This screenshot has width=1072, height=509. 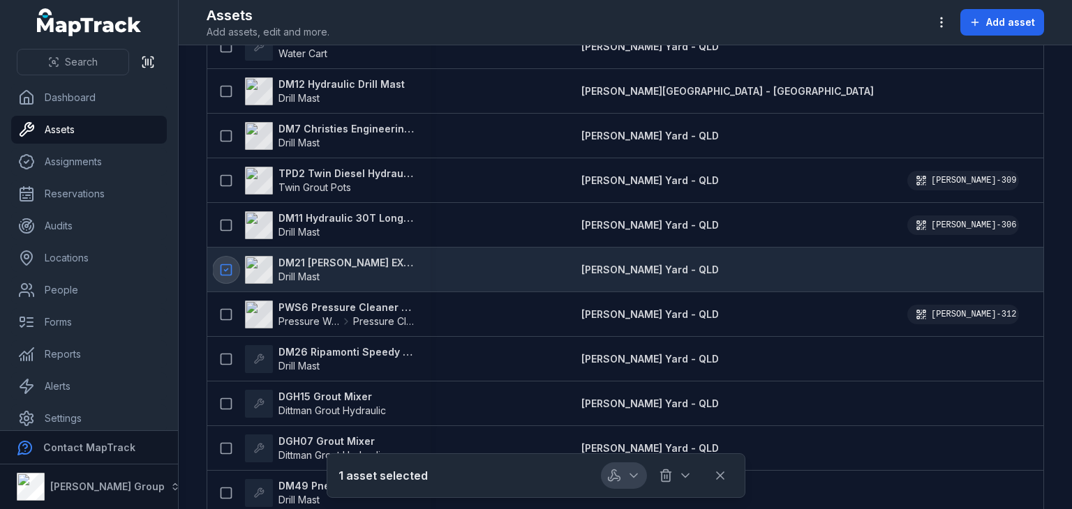 What do you see at coordinates (329, 359) in the screenshot?
I see `a: DM26 Ripamonti Speedy 180 AIRDrill Mast` at bounding box center [329, 359].